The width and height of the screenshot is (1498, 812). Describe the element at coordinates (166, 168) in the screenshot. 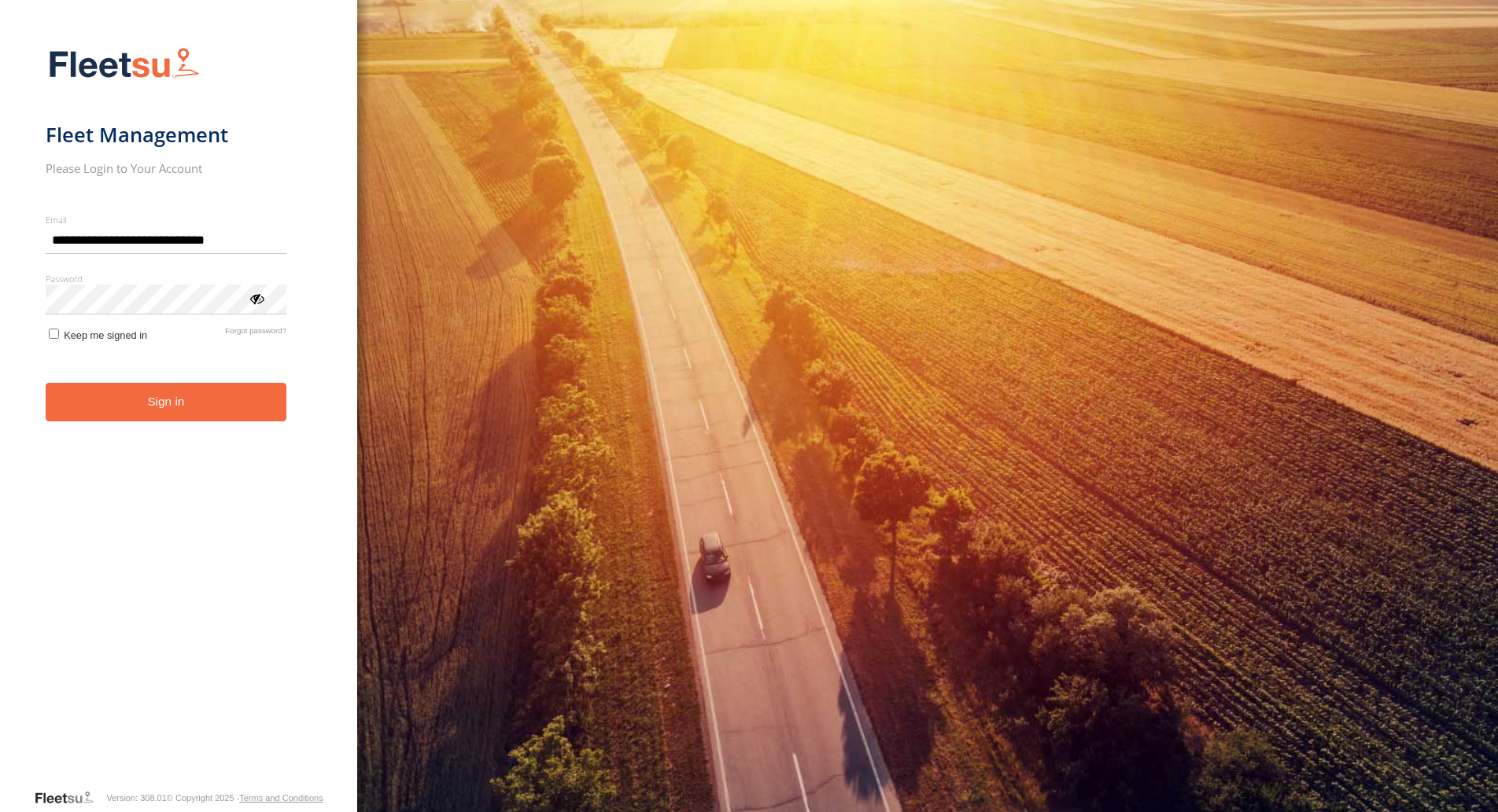

I see `h2: Please Login to Your Account` at that location.